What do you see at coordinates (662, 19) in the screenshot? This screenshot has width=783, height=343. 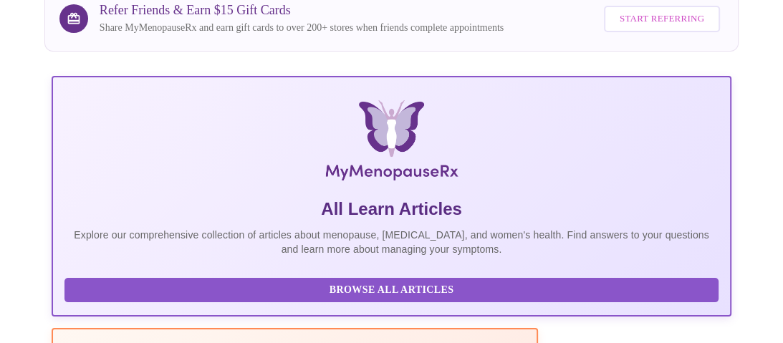 I see `span: Start Referring` at bounding box center [662, 19].